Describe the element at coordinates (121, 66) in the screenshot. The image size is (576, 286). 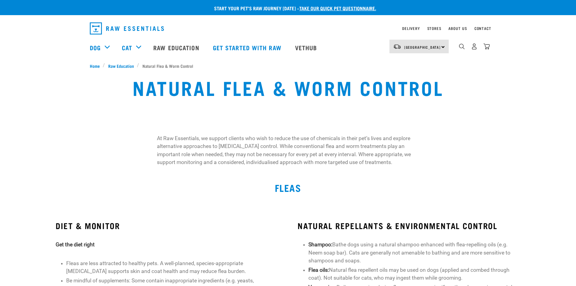
I see `span: Raw Education` at that location.